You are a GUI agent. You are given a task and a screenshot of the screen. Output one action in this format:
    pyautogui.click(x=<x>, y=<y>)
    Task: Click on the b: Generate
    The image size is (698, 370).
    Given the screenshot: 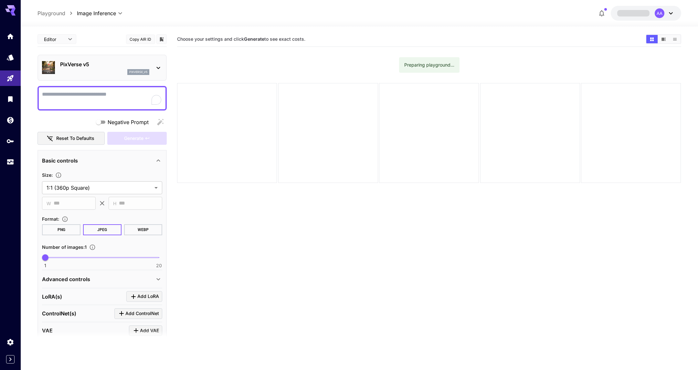 What is the action you would take?
    pyautogui.click(x=254, y=39)
    